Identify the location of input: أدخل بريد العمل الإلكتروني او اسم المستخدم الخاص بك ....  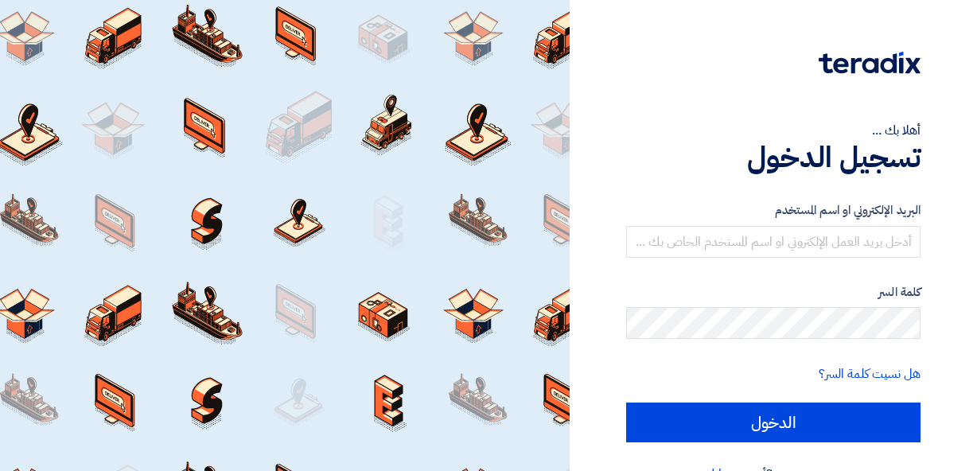
(773, 242).